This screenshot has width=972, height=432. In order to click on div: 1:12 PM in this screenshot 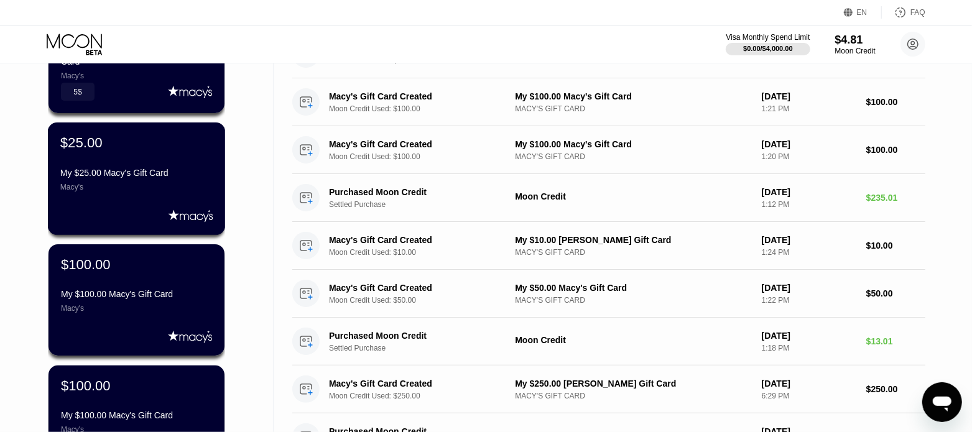, I will do `click(809, 205)`.